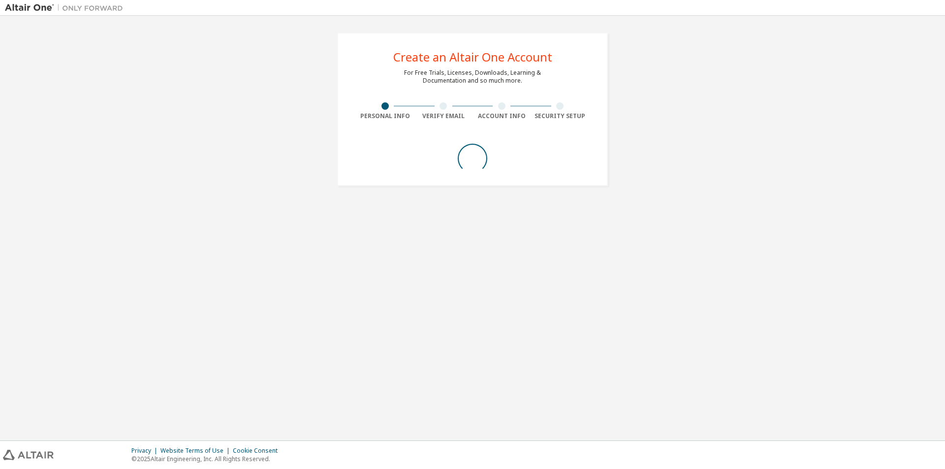 Image resolution: width=945 pixels, height=469 pixels. I want to click on div: Website Terms of Use, so click(196, 451).